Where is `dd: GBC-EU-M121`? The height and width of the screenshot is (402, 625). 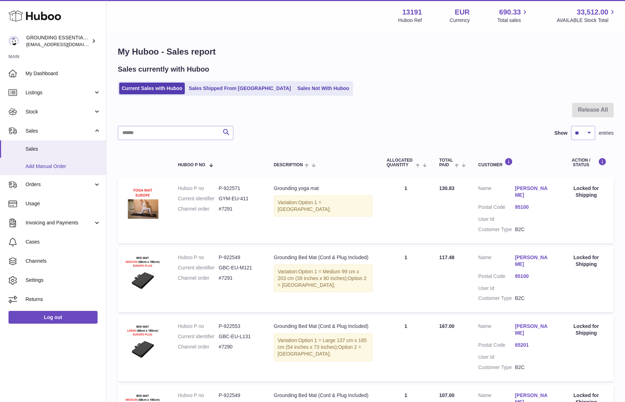 dd: GBC-EU-M121 is located at coordinates (239, 268).